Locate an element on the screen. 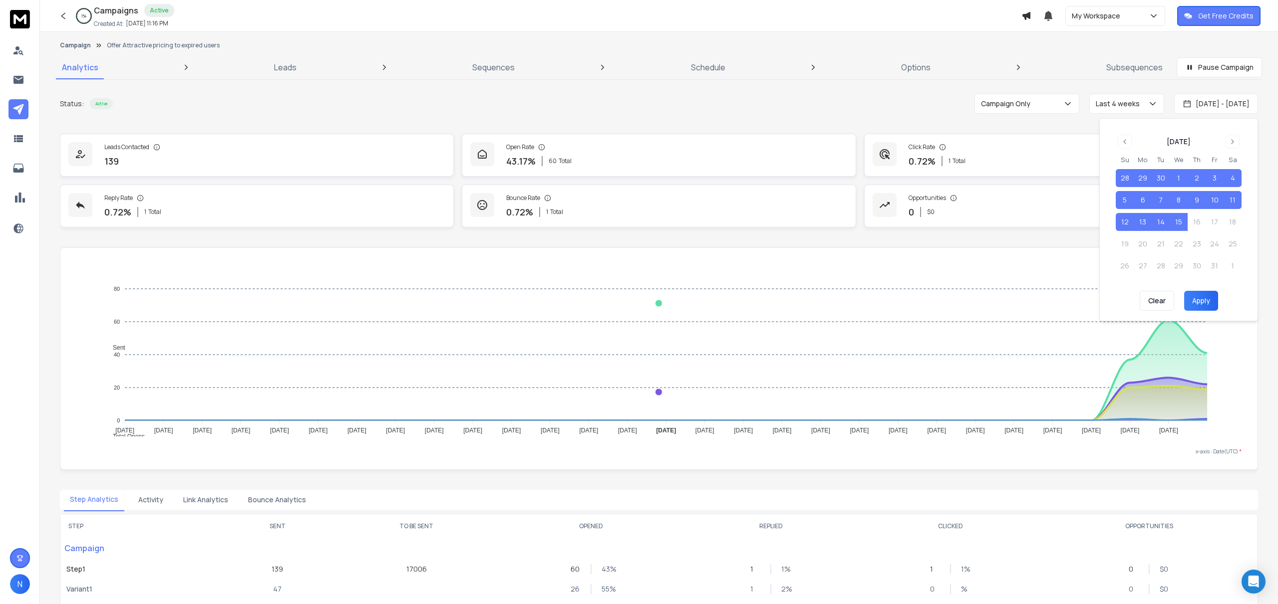  a: Schedule is located at coordinates (708, 67).